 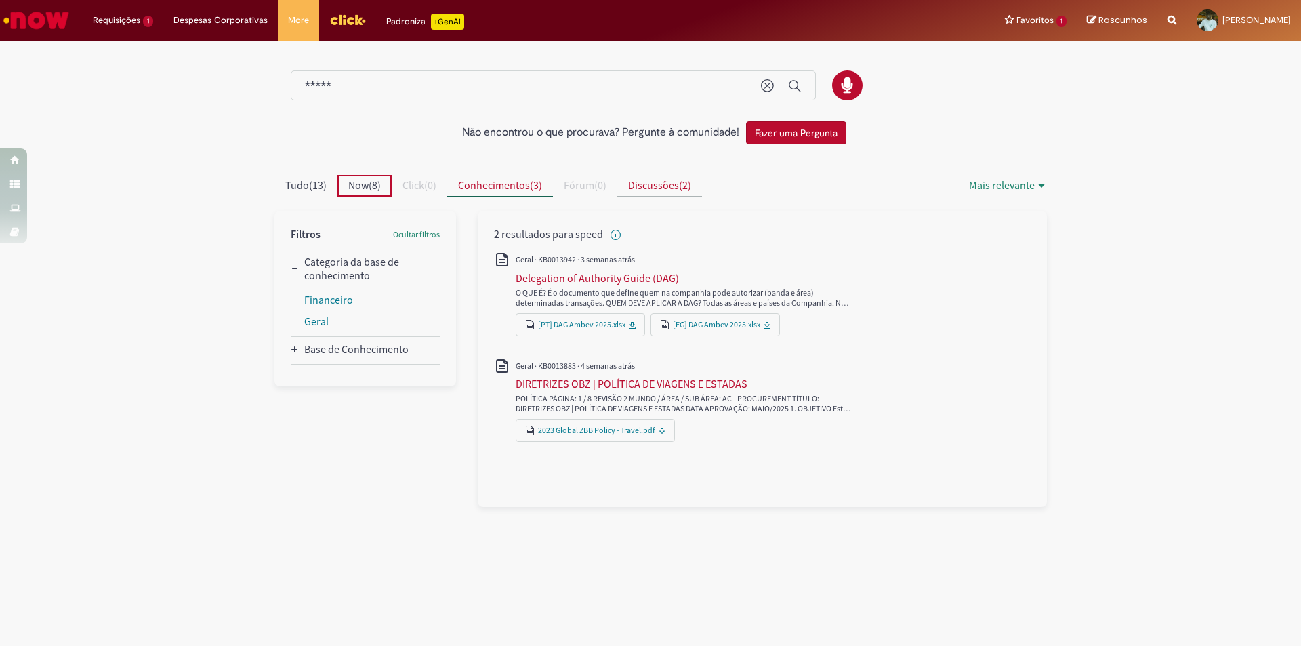 I want to click on span: Despesas Corporativas, so click(x=220, y=20).